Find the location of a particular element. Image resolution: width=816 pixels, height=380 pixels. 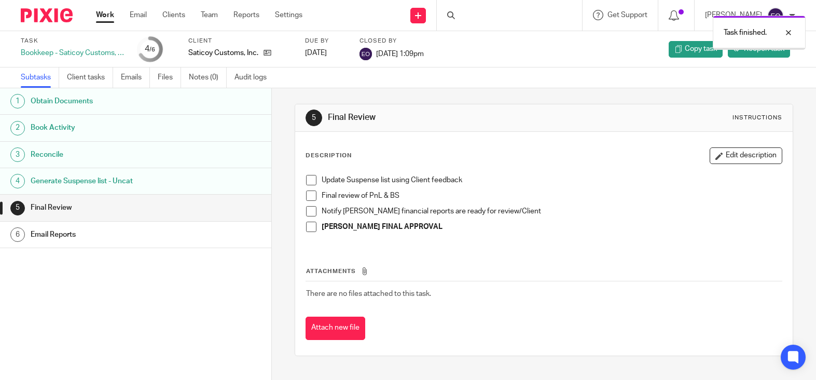

span: There are no files attached to this task. is located at coordinates (368, 294).